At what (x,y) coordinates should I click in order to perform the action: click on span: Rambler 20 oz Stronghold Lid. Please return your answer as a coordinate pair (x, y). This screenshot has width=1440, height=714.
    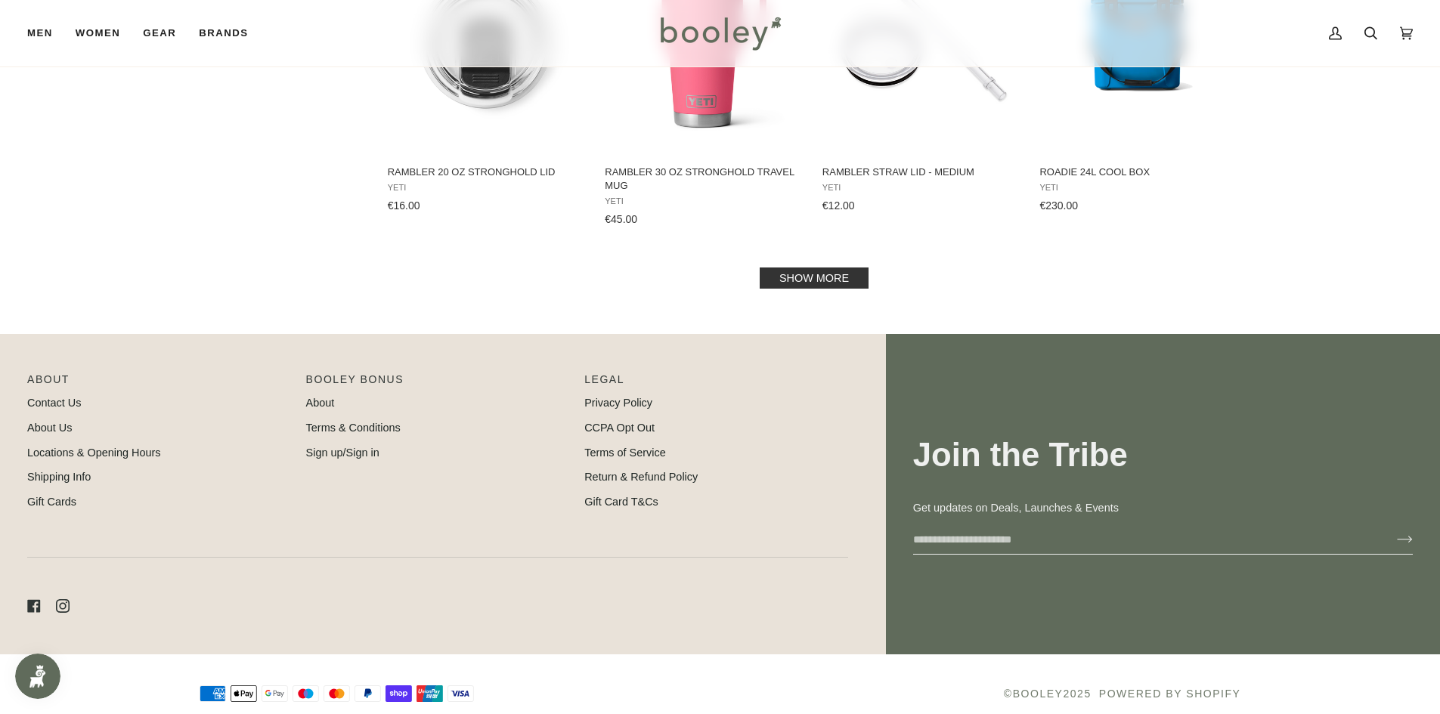
    Looking at the image, I should click on (485, 172).